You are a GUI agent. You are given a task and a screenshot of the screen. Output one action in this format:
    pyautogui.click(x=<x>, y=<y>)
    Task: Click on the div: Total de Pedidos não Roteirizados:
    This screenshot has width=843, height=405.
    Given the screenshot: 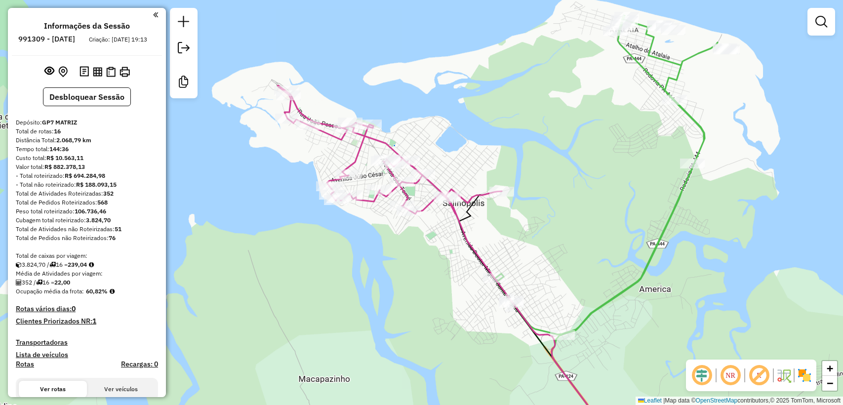 What is the action you would take?
    pyautogui.click(x=87, y=238)
    